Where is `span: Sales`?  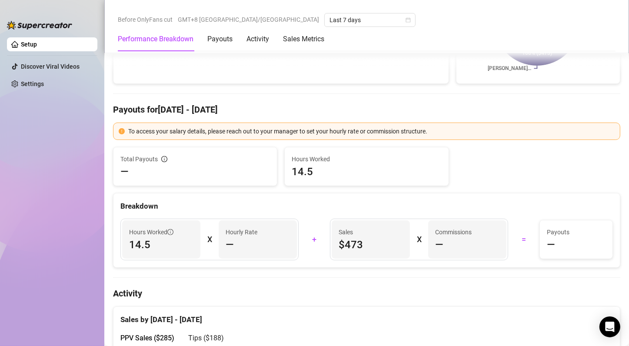
span: Sales is located at coordinates (371, 232).